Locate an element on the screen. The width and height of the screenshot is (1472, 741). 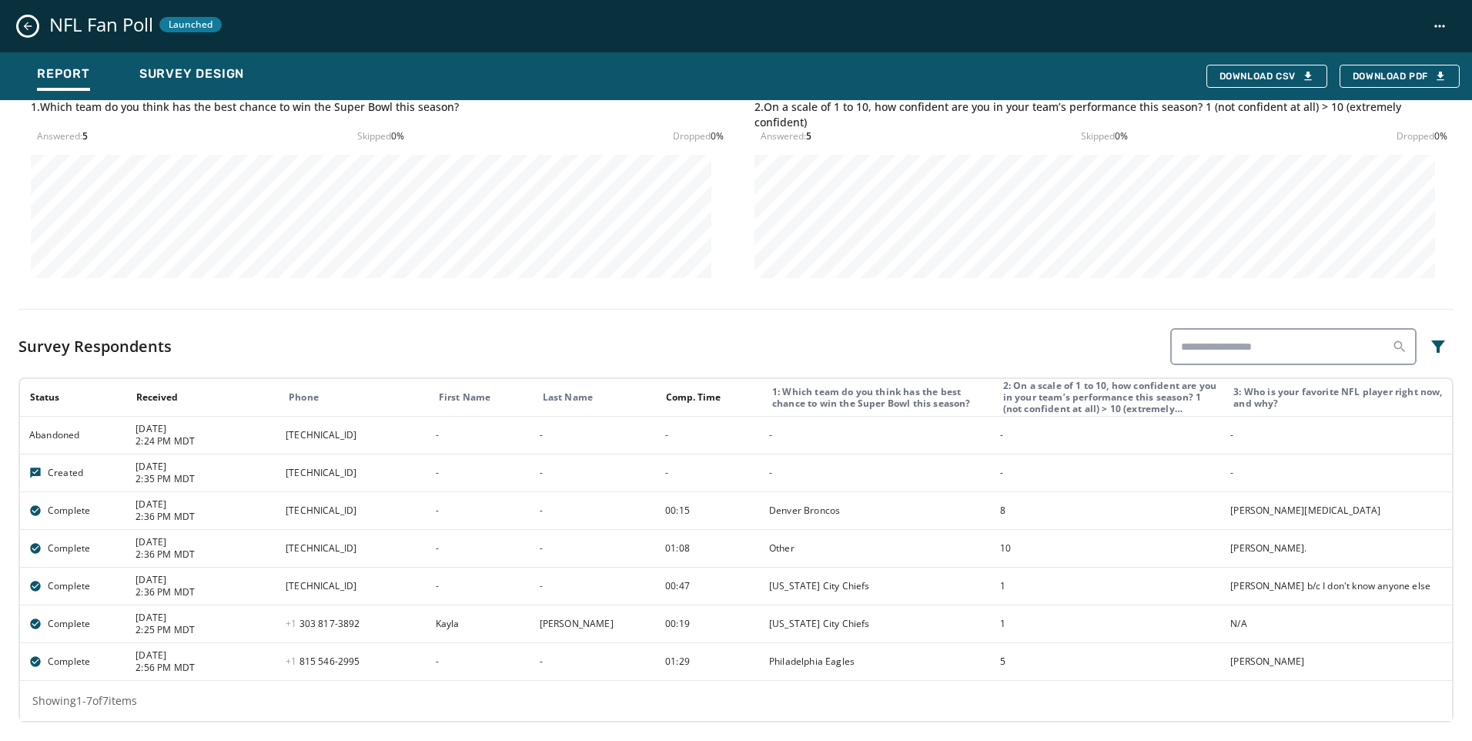
body: Rich Text Area is located at coordinates (257, 21).